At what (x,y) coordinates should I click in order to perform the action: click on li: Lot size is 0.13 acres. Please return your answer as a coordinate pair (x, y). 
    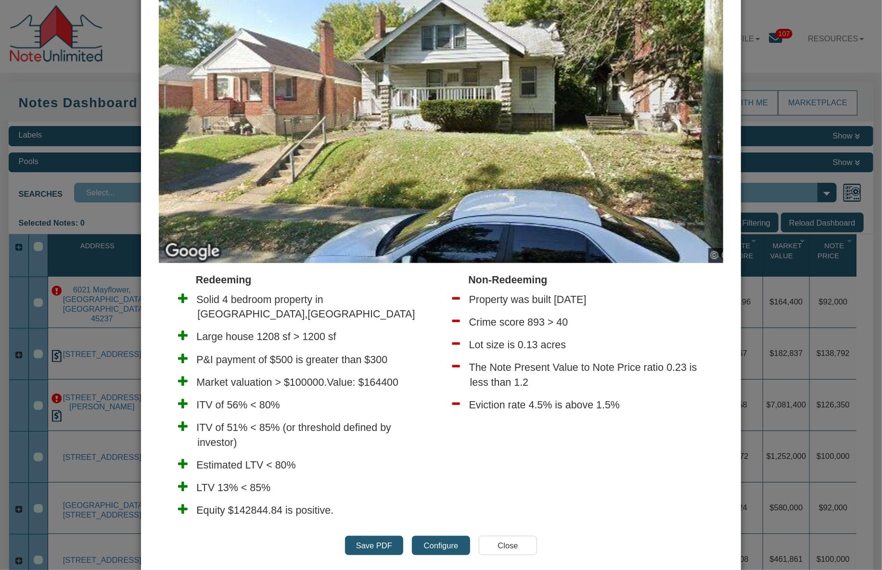
    Looking at the image, I should click on (587, 344).